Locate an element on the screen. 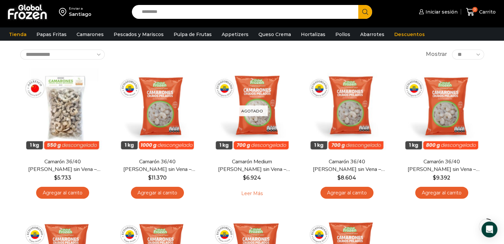 This screenshot has height=244, width=504. a: Camarones is located at coordinates (90, 34).